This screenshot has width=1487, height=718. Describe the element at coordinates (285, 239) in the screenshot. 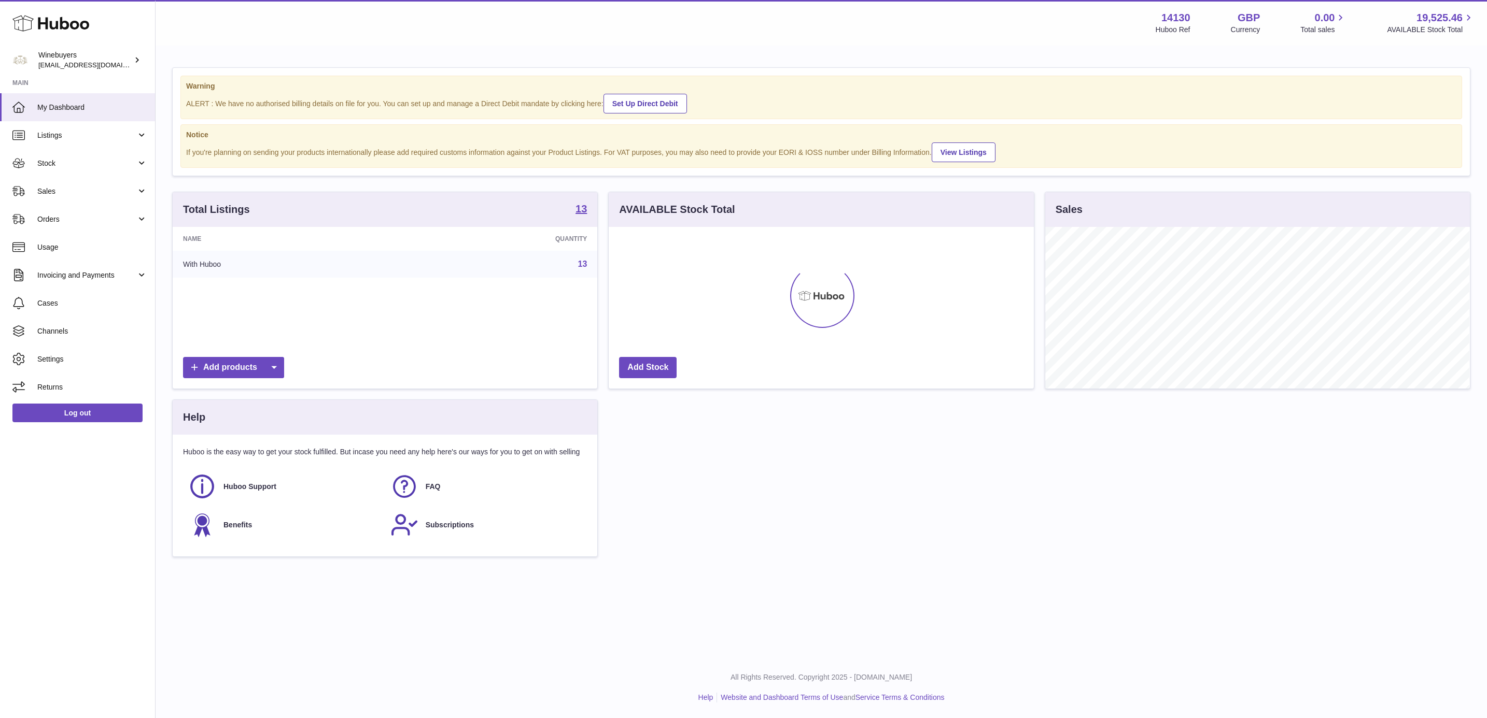

I see `th: Name` at that location.